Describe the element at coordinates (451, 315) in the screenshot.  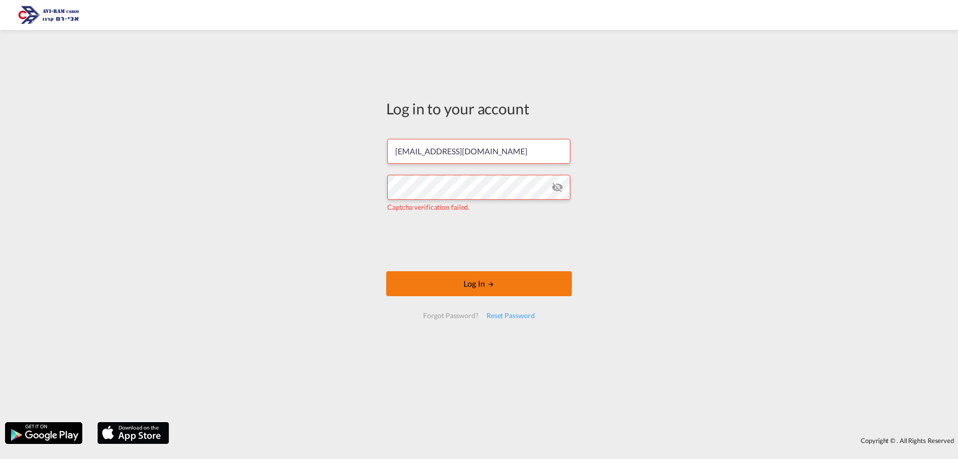
I see `div: Forgot Password?` at that location.